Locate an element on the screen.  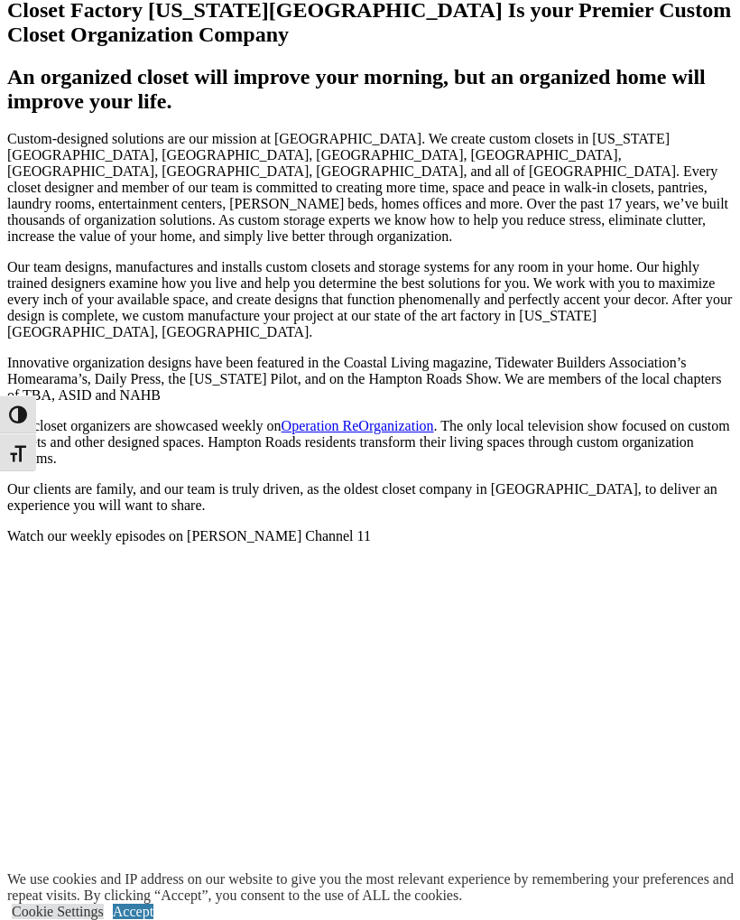
p: Innovative organization designs have been featured in the Coastal Living magazine, Tidewater Buil... is located at coordinates (370, 379).